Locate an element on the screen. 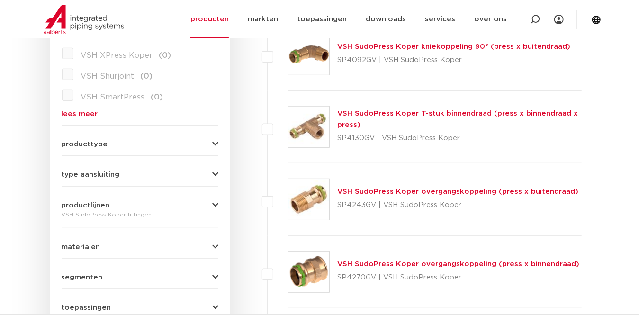 The width and height of the screenshot is (639, 315). span: producttype is located at coordinates (85, 144).